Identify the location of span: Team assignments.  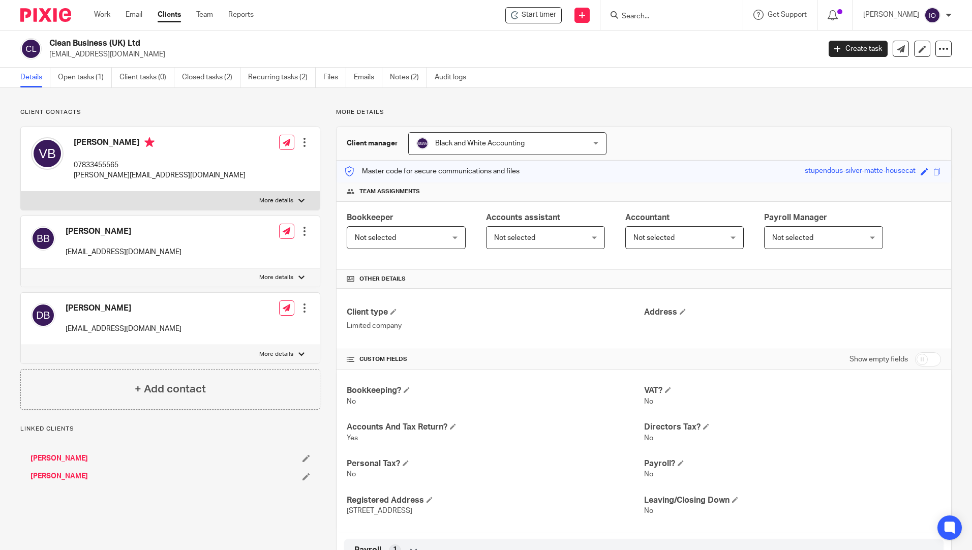
(390, 192).